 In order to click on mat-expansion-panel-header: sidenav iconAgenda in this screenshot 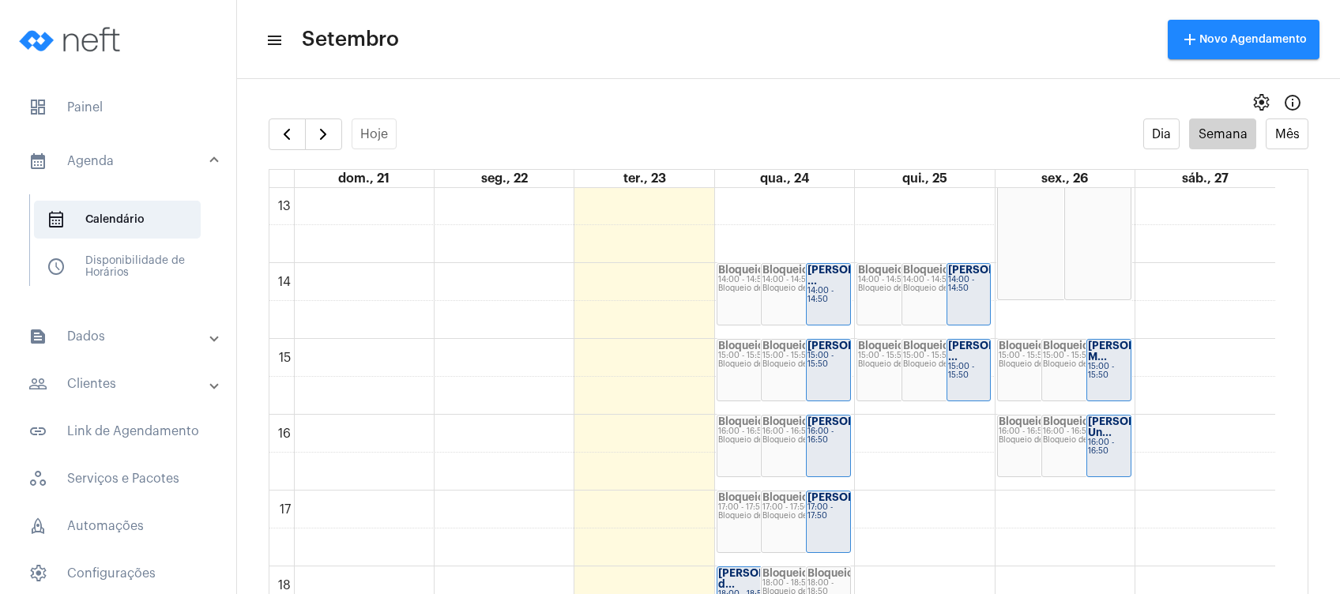, I will do `click(122, 161)`.